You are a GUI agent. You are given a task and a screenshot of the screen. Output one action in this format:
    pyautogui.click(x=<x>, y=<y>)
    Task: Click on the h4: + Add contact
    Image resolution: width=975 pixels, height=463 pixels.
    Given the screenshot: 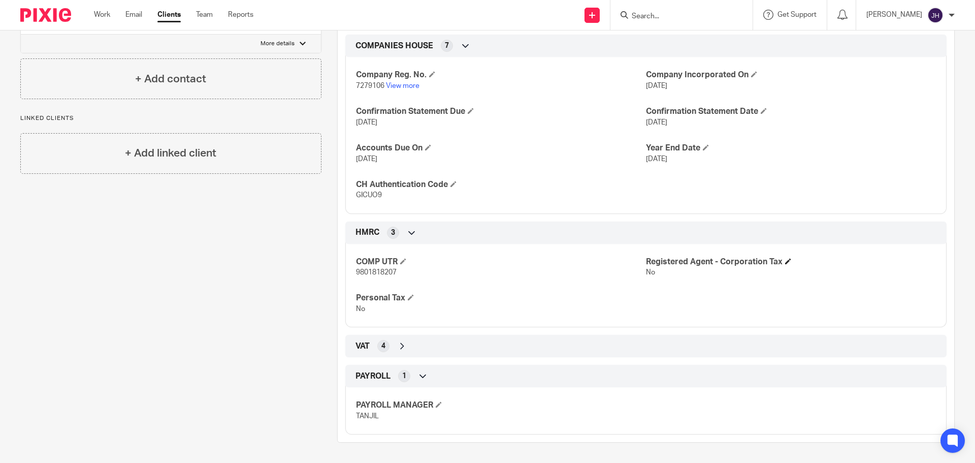 What is the action you would take?
    pyautogui.click(x=171, y=79)
    